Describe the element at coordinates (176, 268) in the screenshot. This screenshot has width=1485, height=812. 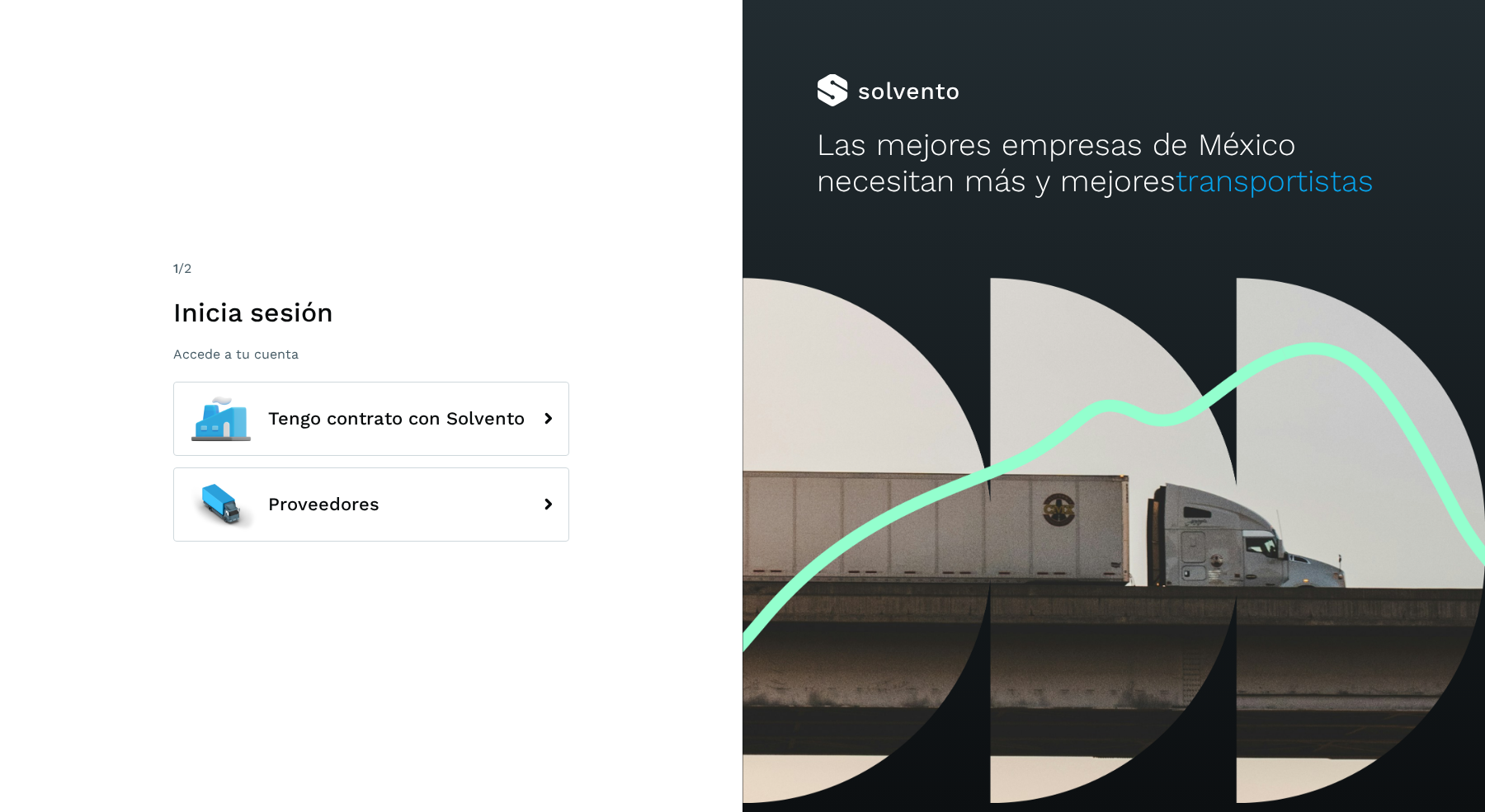
I see `span: 1` at that location.